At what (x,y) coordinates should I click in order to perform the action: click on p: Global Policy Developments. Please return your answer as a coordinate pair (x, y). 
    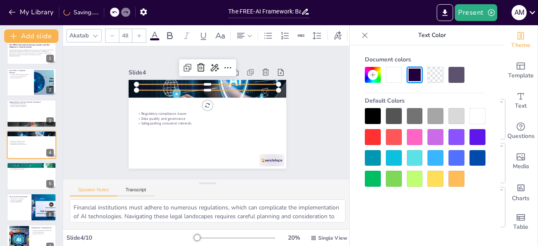
    Looking at the image, I should click on (32, 164).